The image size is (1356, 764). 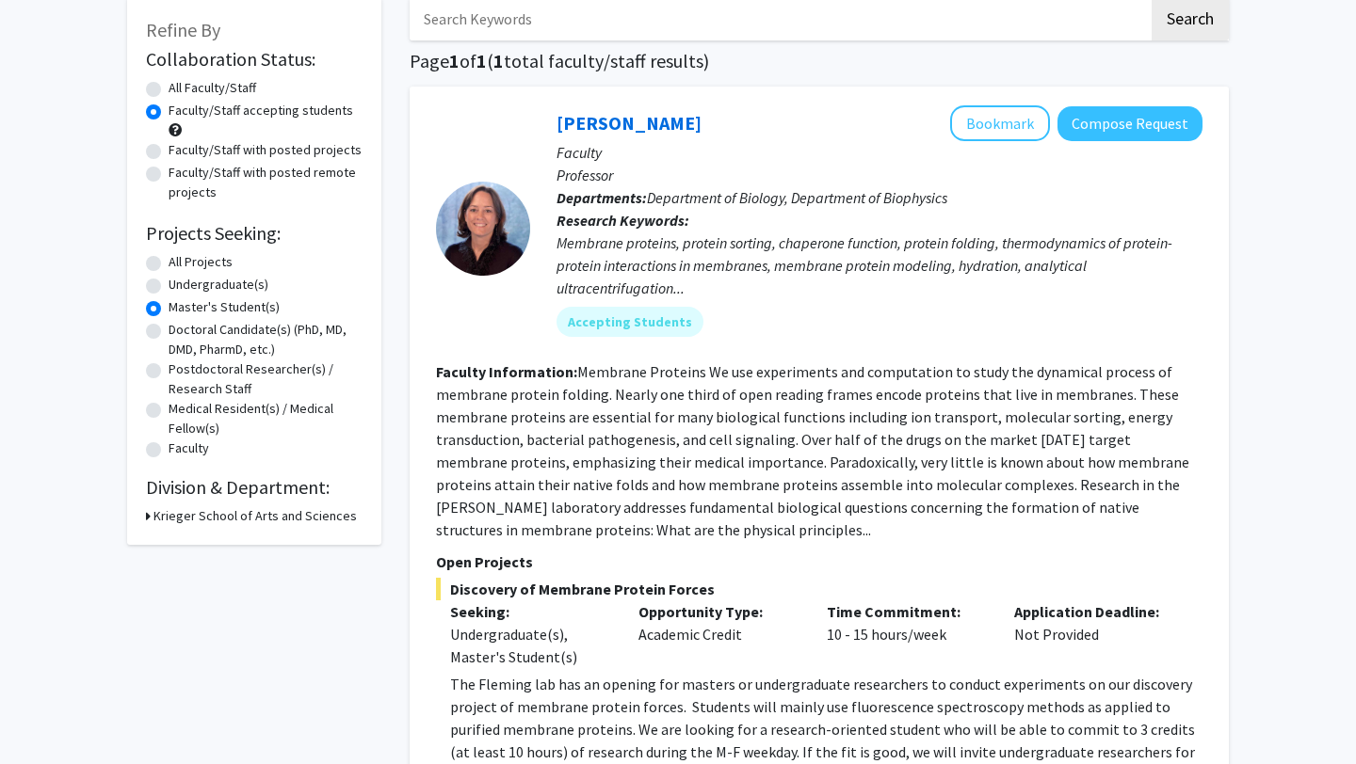 I want to click on fg-read-more: Membrane Proteins We use experiments and computation to study the dynamical process of membrane p..., so click(x=812, y=451).